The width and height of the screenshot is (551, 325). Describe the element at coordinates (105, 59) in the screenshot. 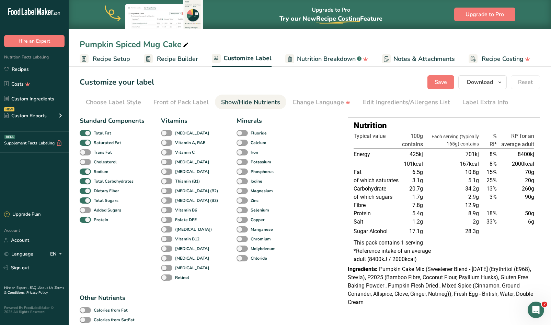

I see `a: Recipe Setup` at that location.